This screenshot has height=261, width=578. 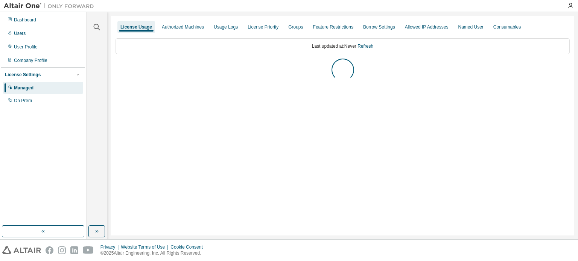 What do you see at coordinates (379, 27) in the screenshot?
I see `div: Borrow Settings` at bounding box center [379, 27].